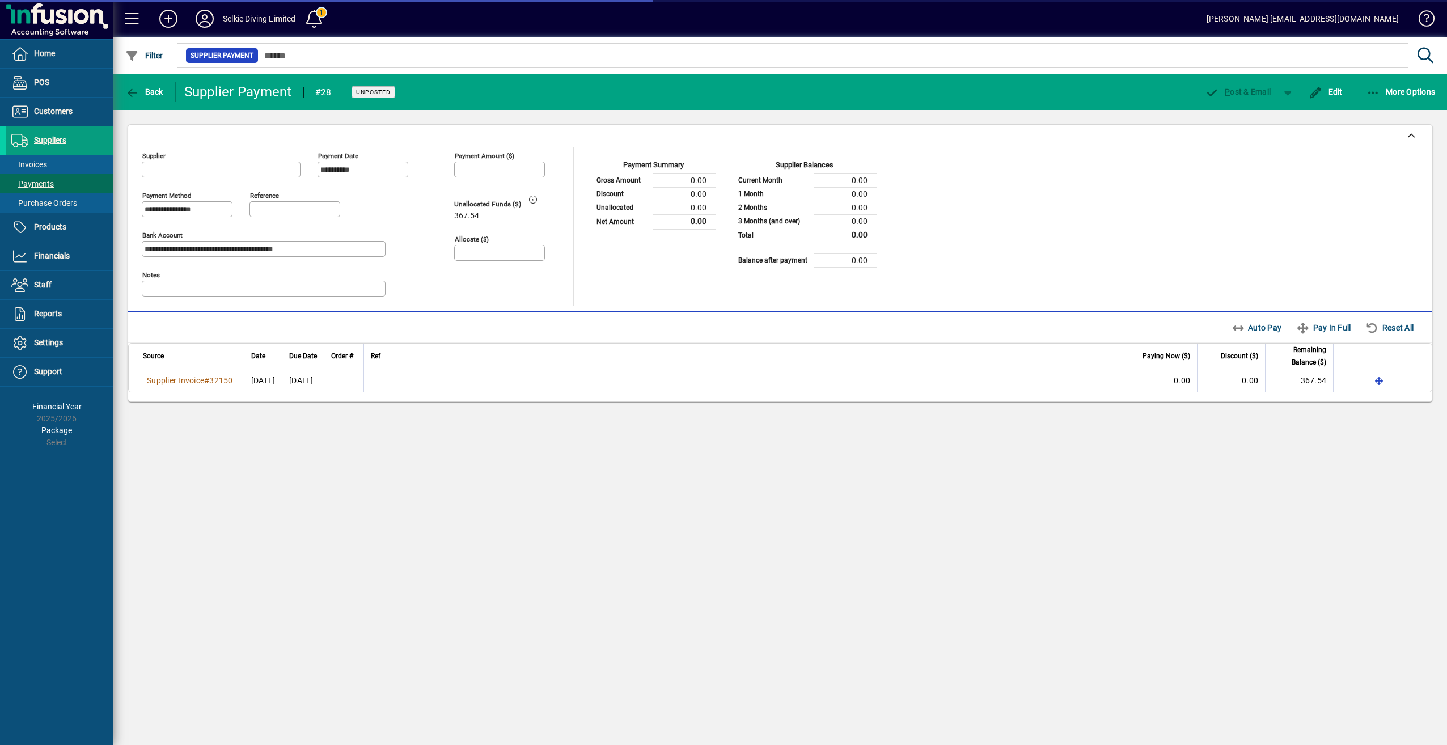 The height and width of the screenshot is (745, 1447). What do you see at coordinates (1238, 92) in the screenshot?
I see `button: Post & Email` at bounding box center [1238, 92].